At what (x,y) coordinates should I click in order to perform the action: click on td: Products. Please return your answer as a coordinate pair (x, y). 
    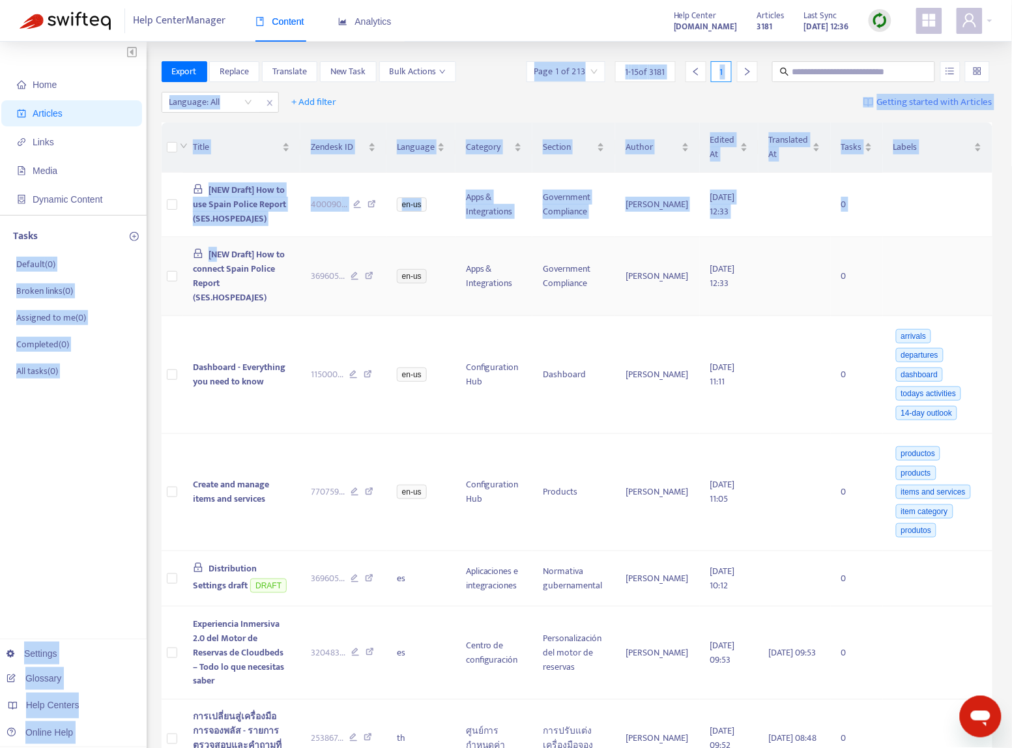
    Looking at the image, I should click on (574, 493).